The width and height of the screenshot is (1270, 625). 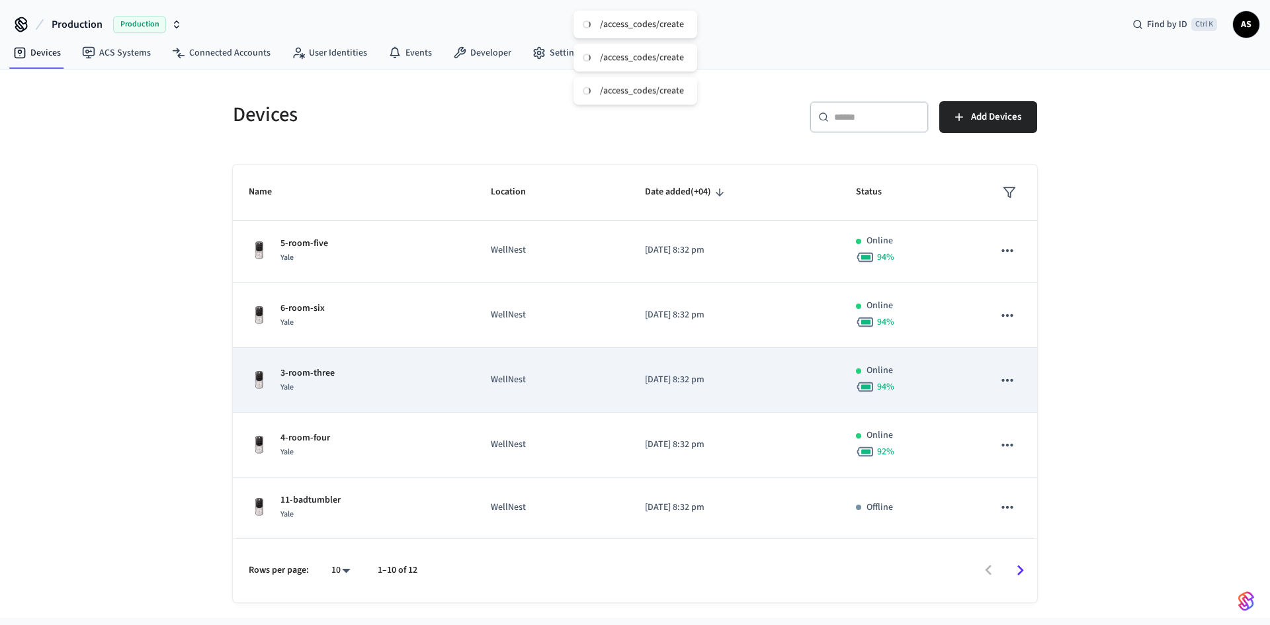 What do you see at coordinates (279, 570) in the screenshot?
I see `p: Rows per page:` at bounding box center [279, 570].